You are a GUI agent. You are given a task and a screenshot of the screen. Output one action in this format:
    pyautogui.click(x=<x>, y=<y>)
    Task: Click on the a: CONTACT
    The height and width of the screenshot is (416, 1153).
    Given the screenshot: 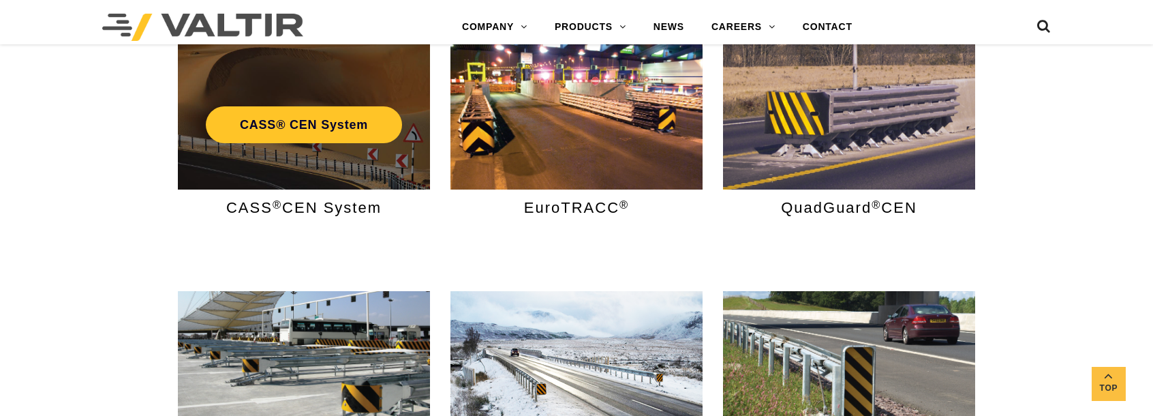 What is the action you would take?
    pyautogui.click(x=827, y=27)
    